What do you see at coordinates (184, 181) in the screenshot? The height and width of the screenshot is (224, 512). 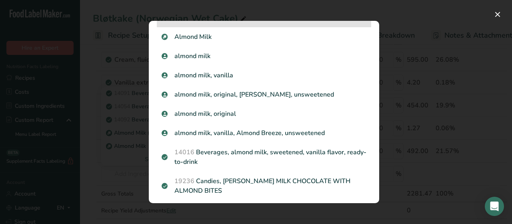 I see `span: 19236` at bounding box center [184, 181].